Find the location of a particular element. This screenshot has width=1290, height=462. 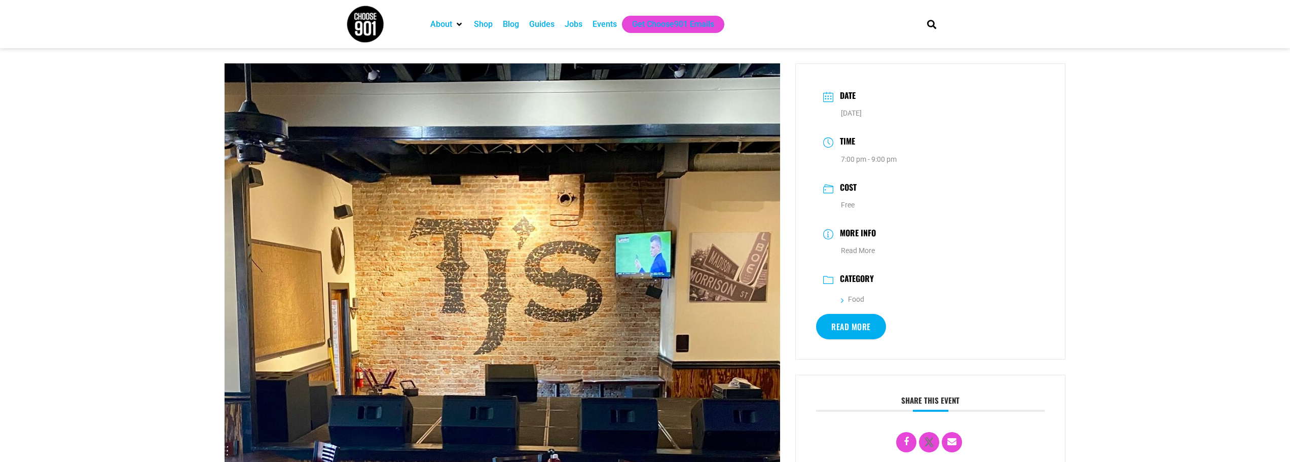

a: Guides is located at coordinates (542, 24).